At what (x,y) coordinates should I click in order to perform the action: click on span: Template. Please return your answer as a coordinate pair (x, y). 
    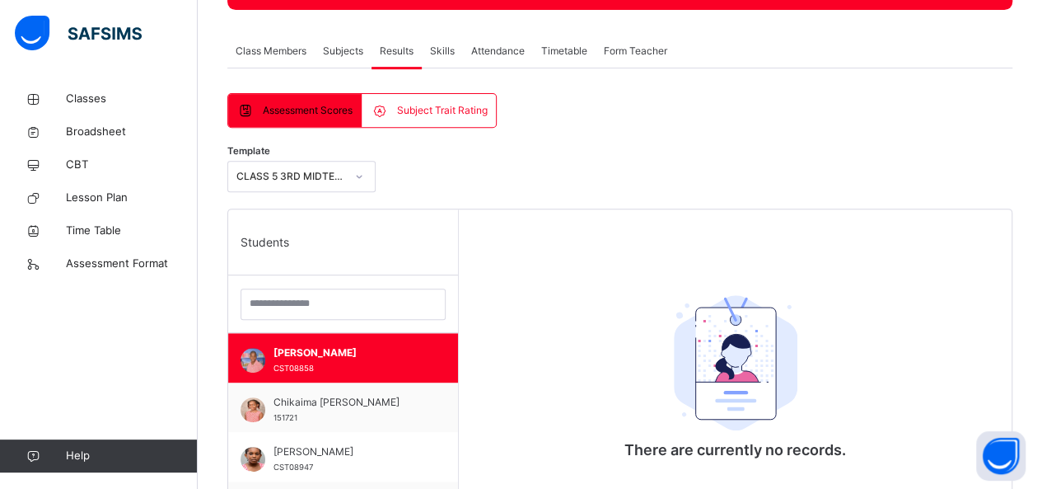
    Looking at the image, I should click on (249, 151).